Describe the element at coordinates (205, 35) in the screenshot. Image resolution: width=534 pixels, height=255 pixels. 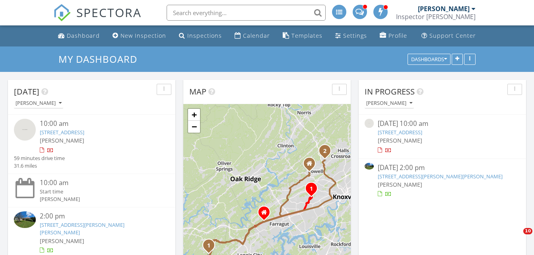
I see `div: Inspections` at that location.